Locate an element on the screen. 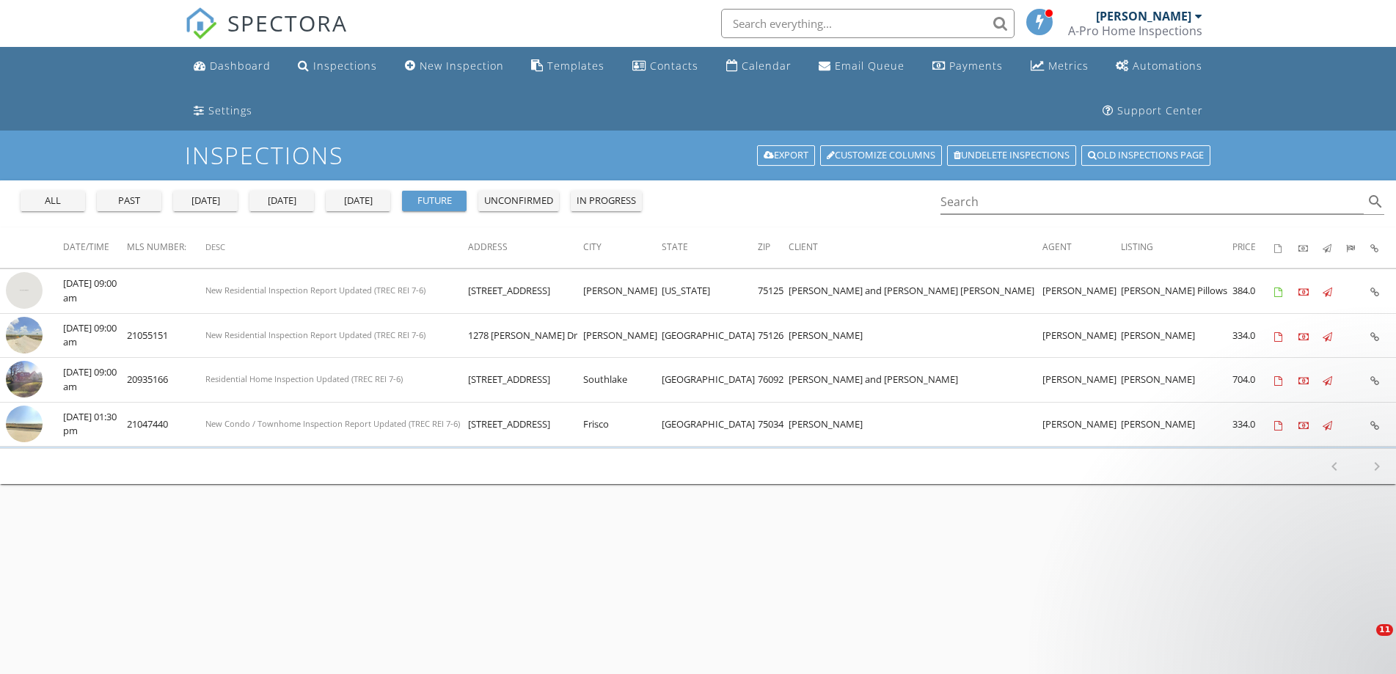 The image size is (1396, 674). div: Templates is located at coordinates (576, 65).